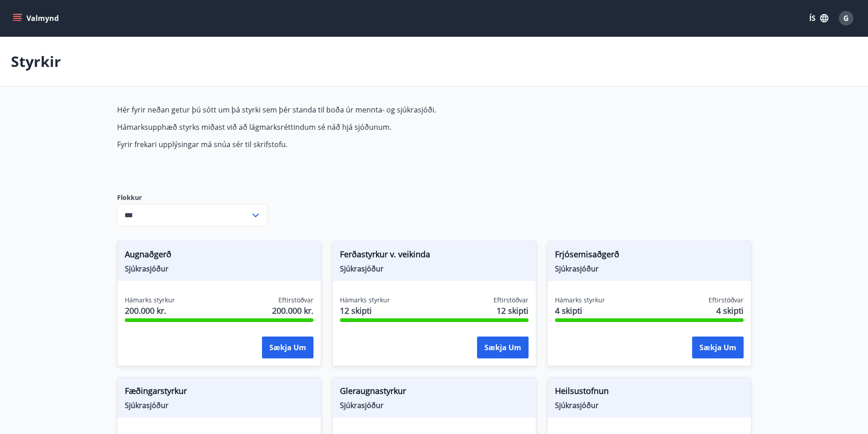 Image resolution: width=868 pixels, height=434 pixels. Describe the element at coordinates (219, 256) in the screenshot. I see `span: Augnaðgerð` at that location.